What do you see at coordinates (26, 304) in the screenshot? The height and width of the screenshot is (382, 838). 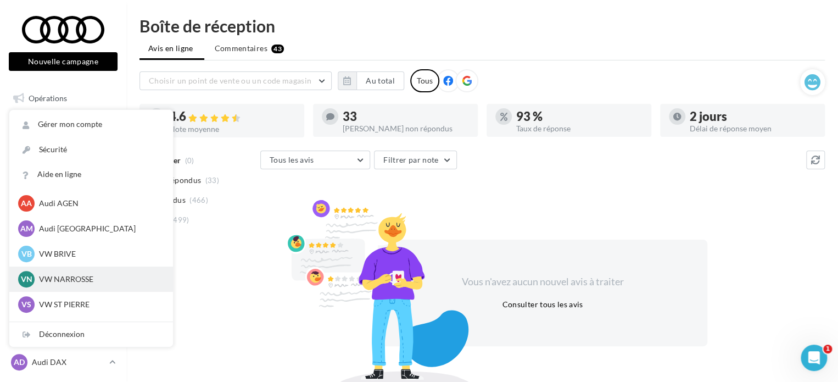 I see `span: VS` at bounding box center [26, 304].